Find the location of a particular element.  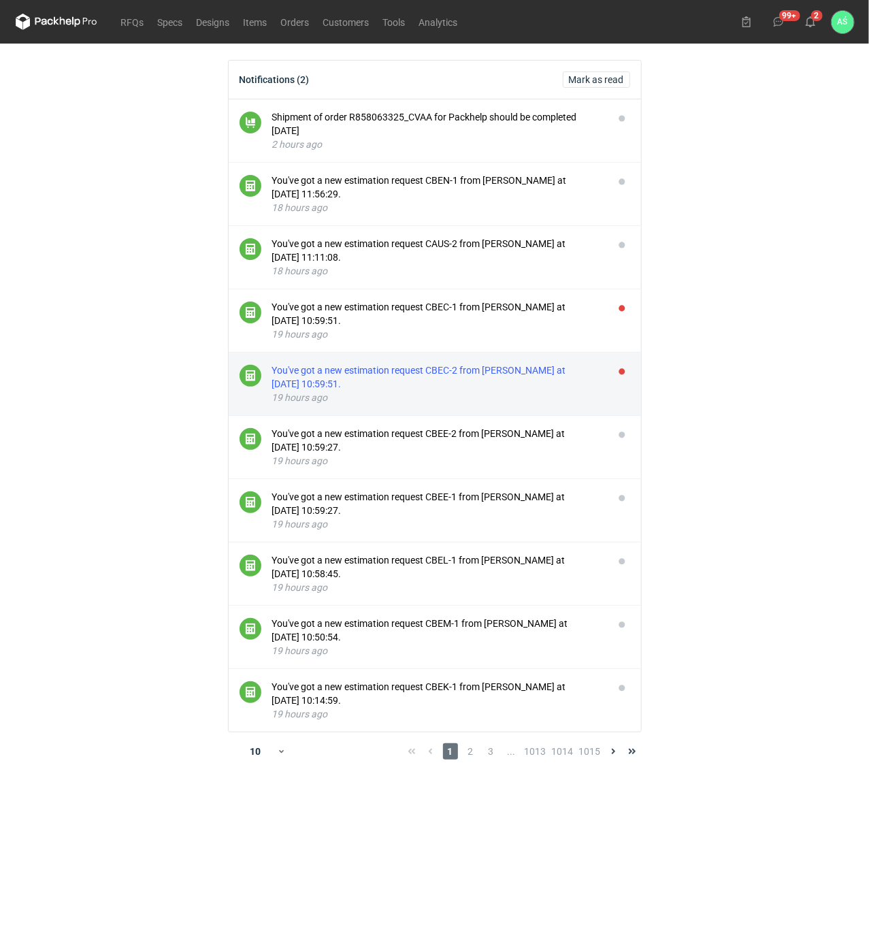

a: Customers is located at coordinates (346, 22).